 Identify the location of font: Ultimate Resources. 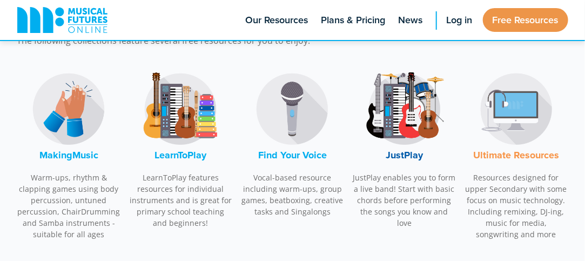
(516, 155).